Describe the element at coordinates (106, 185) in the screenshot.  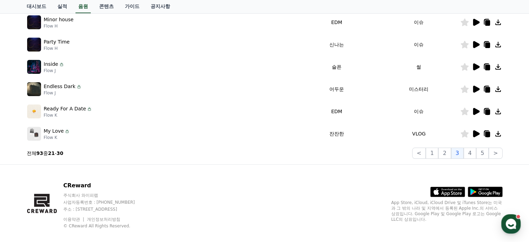
I see `p: CReward` at that location.